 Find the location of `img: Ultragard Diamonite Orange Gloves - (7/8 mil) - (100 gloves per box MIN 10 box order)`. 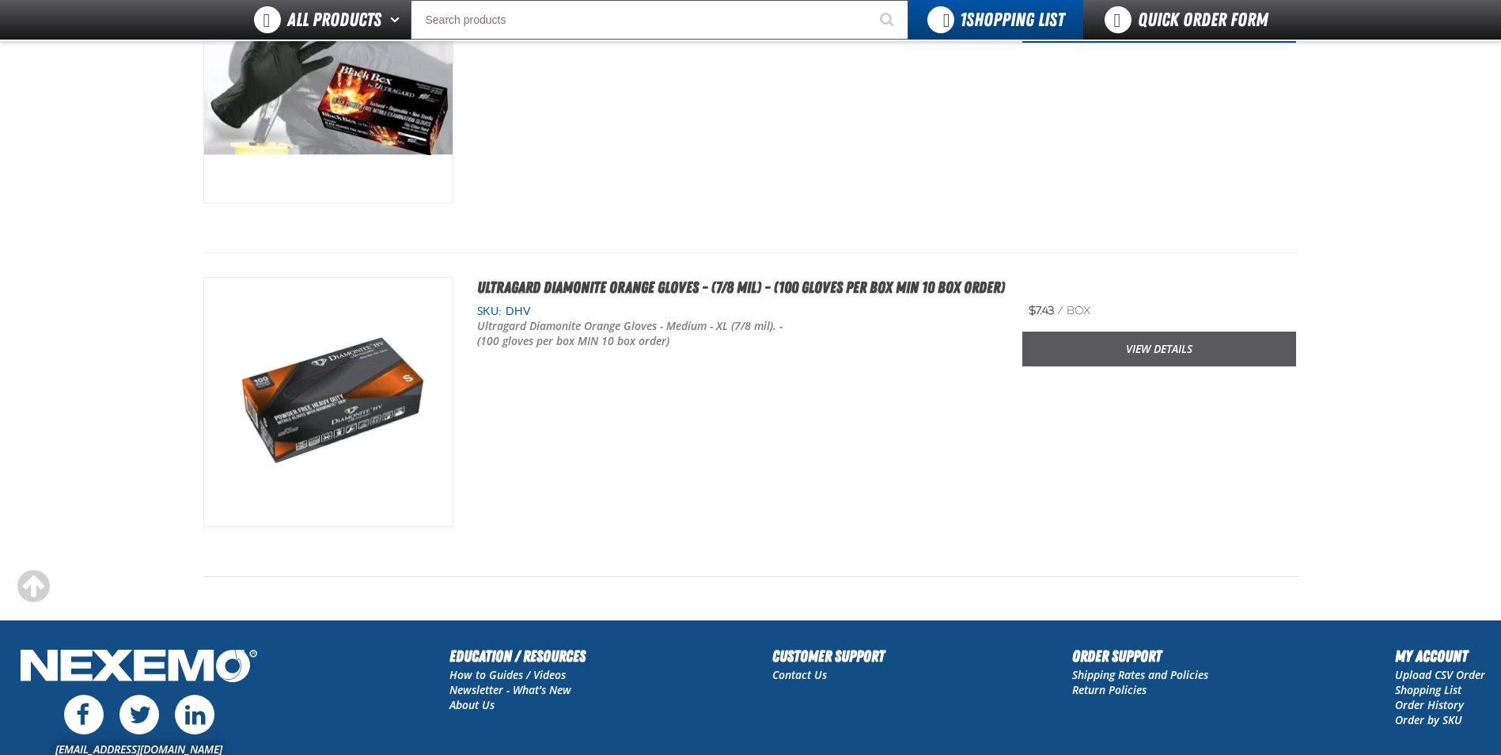

img: Ultragard Diamonite Orange Gloves - (7/8 mil) - (100 gloves per box MIN 10 box order) is located at coordinates (328, 402).